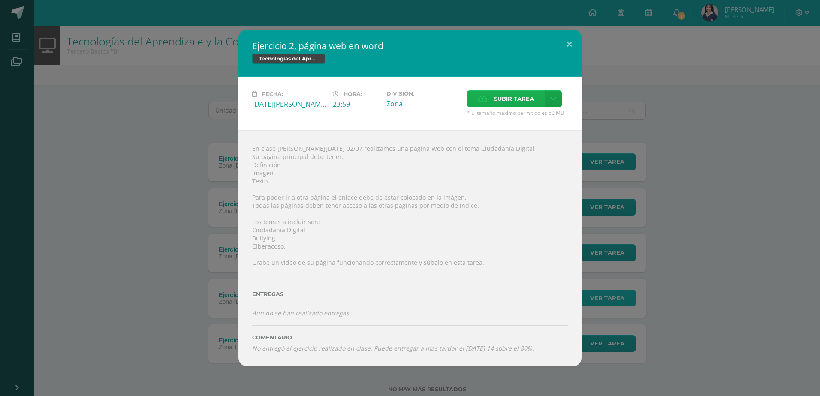  What do you see at coordinates (410, 294) in the screenshot?
I see `label: Entregas` at bounding box center [410, 294].